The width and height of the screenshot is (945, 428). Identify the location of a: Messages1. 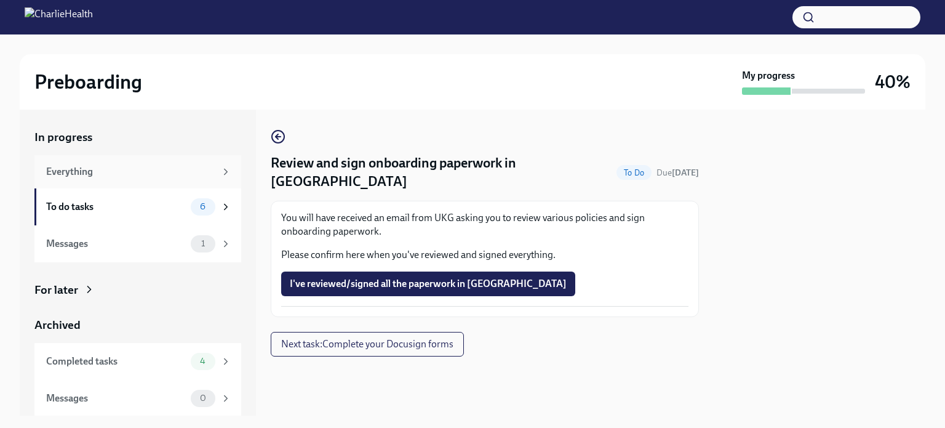
(138, 244).